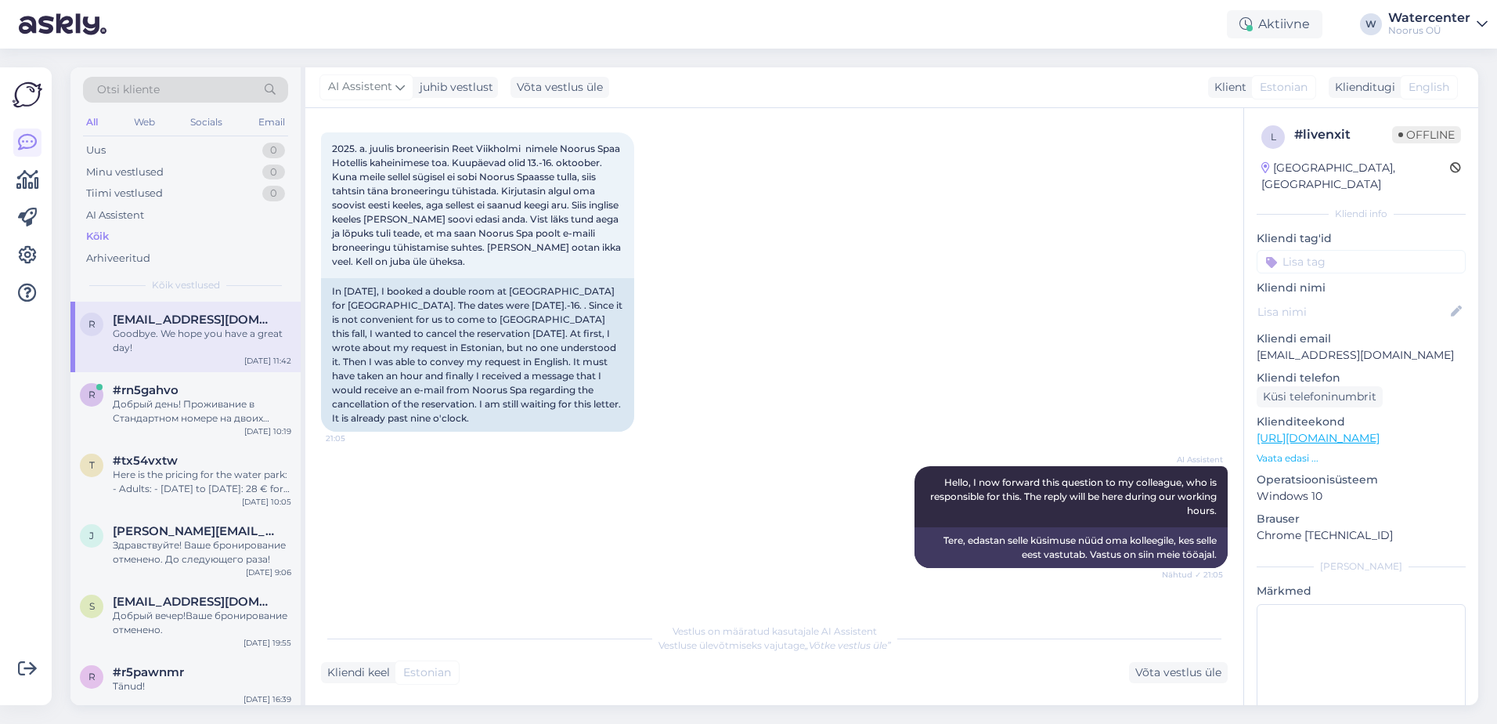  I want to click on p: Kliendi tag'id, so click(1361, 238).